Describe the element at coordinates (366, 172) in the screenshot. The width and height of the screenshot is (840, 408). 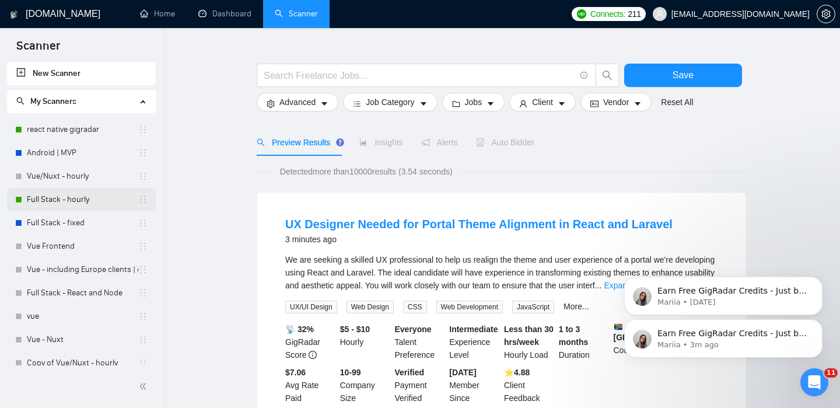
I see `span: Detected more than 10000 results (3.54 seconds)` at that location.